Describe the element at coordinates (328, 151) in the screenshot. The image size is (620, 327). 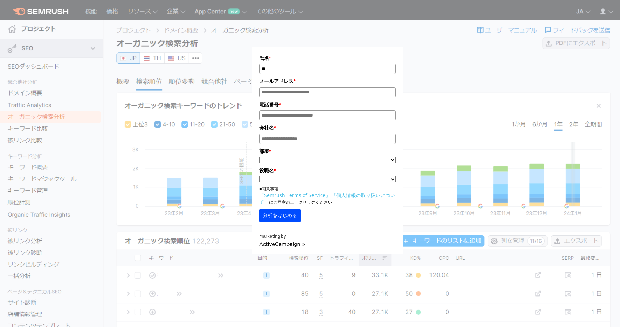
I see `label: 部署` at that location.